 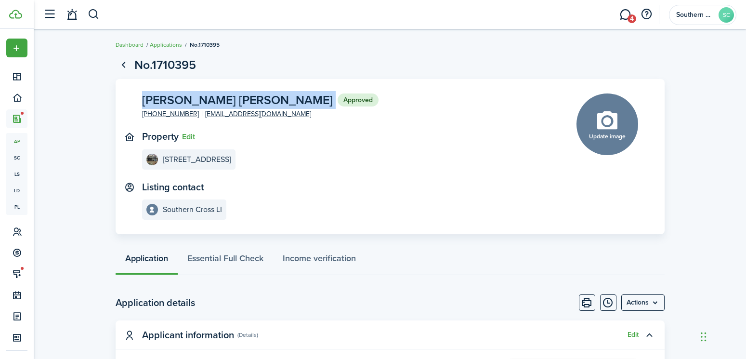 I want to click on a: ap, so click(x=17, y=141).